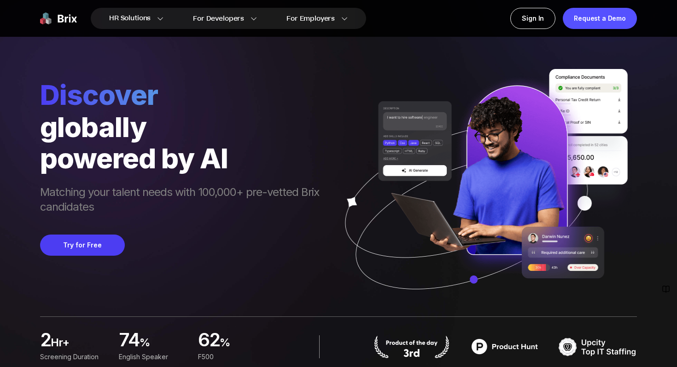 The height and width of the screenshot is (367, 677). What do you see at coordinates (209, 341) in the screenshot?
I see `span: 62` at bounding box center [209, 341].